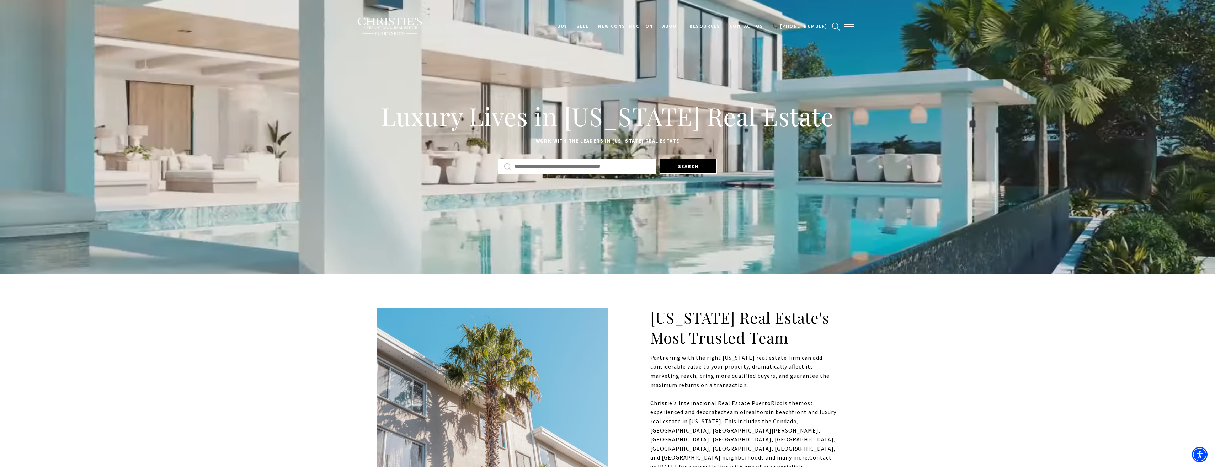  I want to click on a: About, so click(671, 26).